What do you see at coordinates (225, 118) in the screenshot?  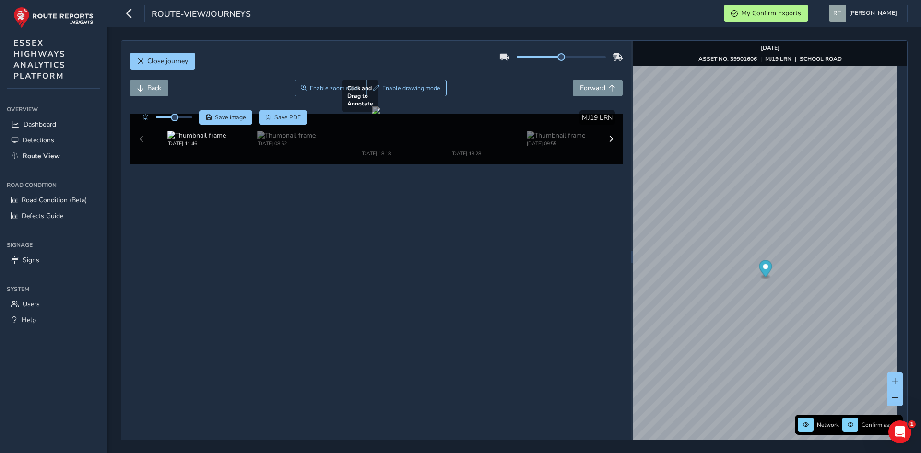 I see `button: Save` at bounding box center [225, 118].